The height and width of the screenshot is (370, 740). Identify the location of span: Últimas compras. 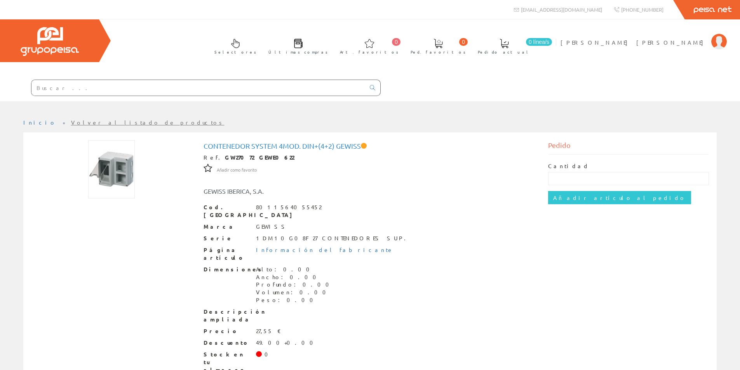
(298, 52).